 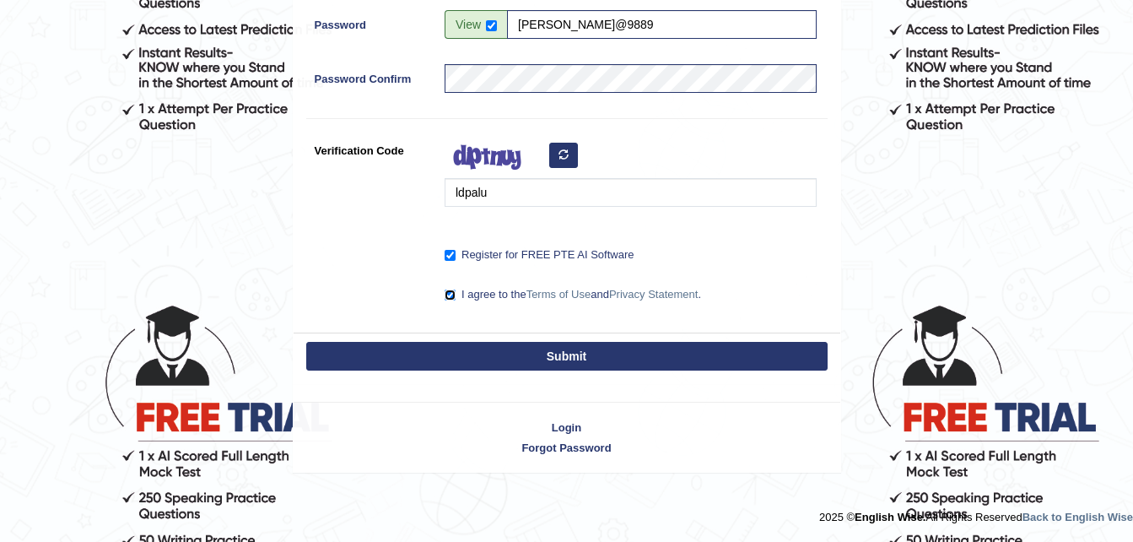 What do you see at coordinates (567, 356) in the screenshot?
I see `button: Submit` at bounding box center [567, 356].